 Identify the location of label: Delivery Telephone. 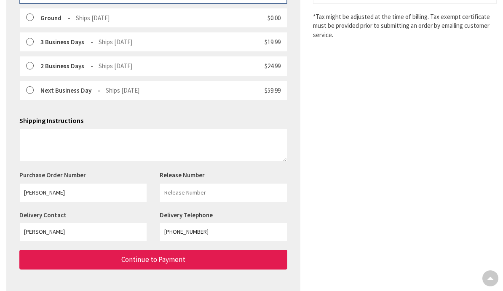
(187, 215).